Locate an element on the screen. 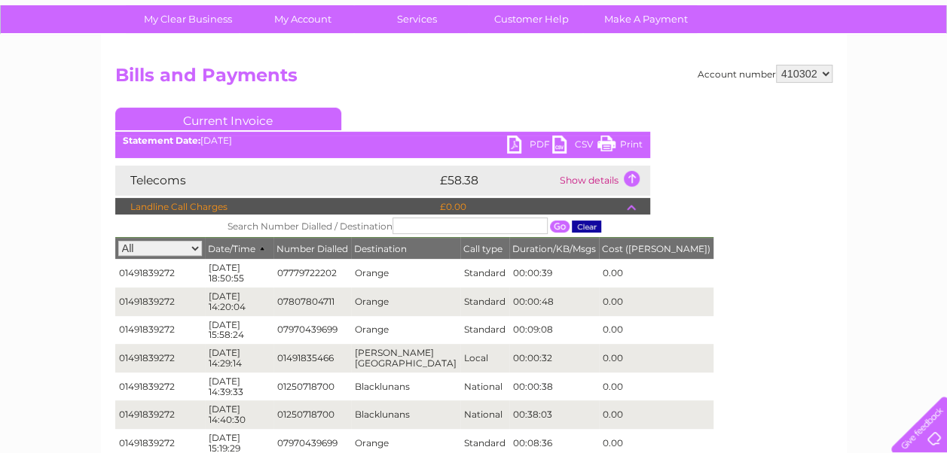 This screenshot has height=453, width=947. td: 07807804711 is located at coordinates (312, 302).